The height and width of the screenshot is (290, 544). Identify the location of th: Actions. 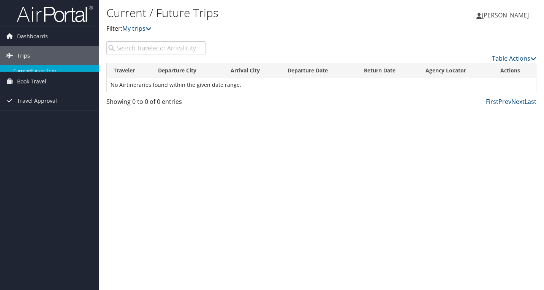
(514, 71).